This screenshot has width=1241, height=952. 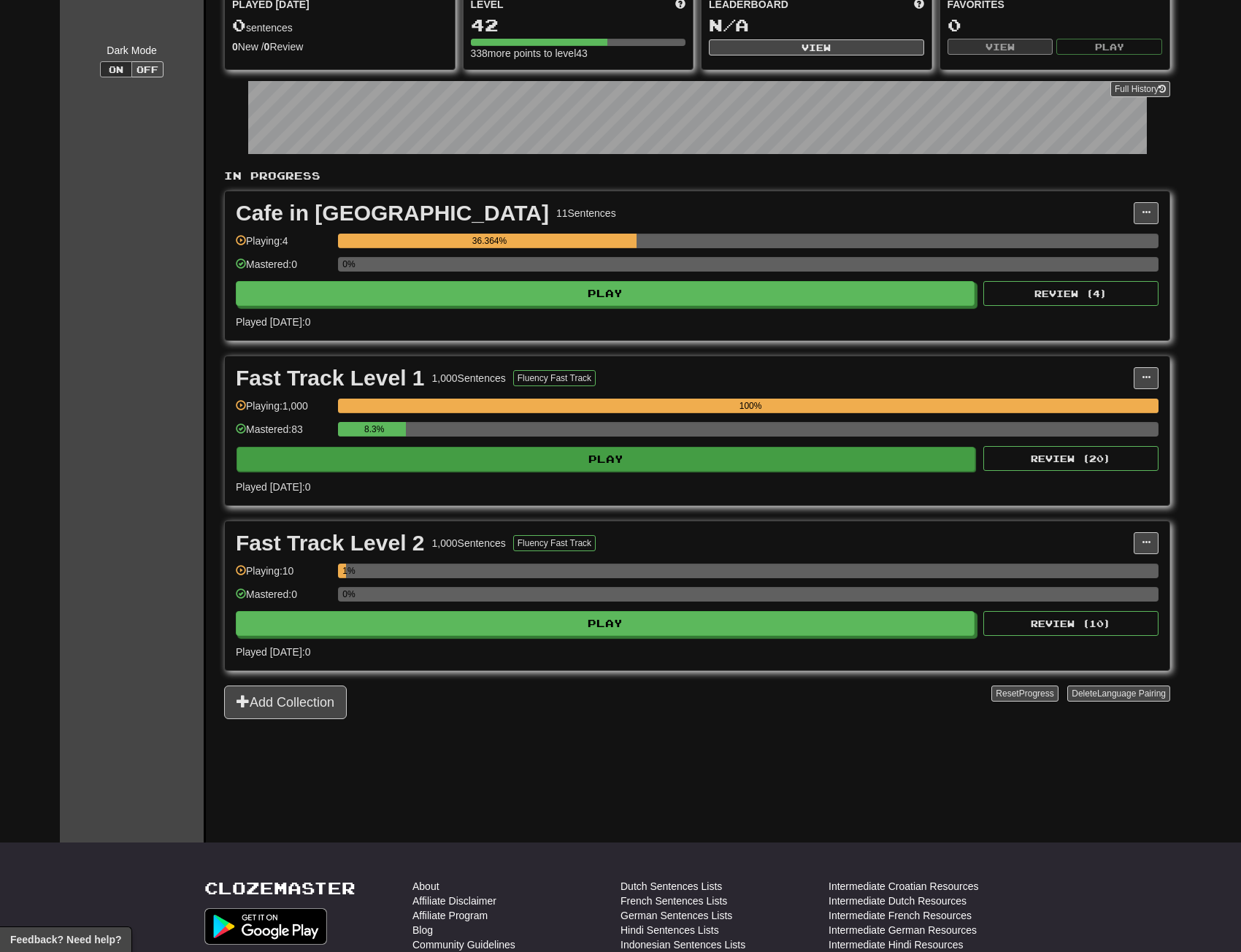 I want to click on button: Review (10), so click(x=1071, y=623).